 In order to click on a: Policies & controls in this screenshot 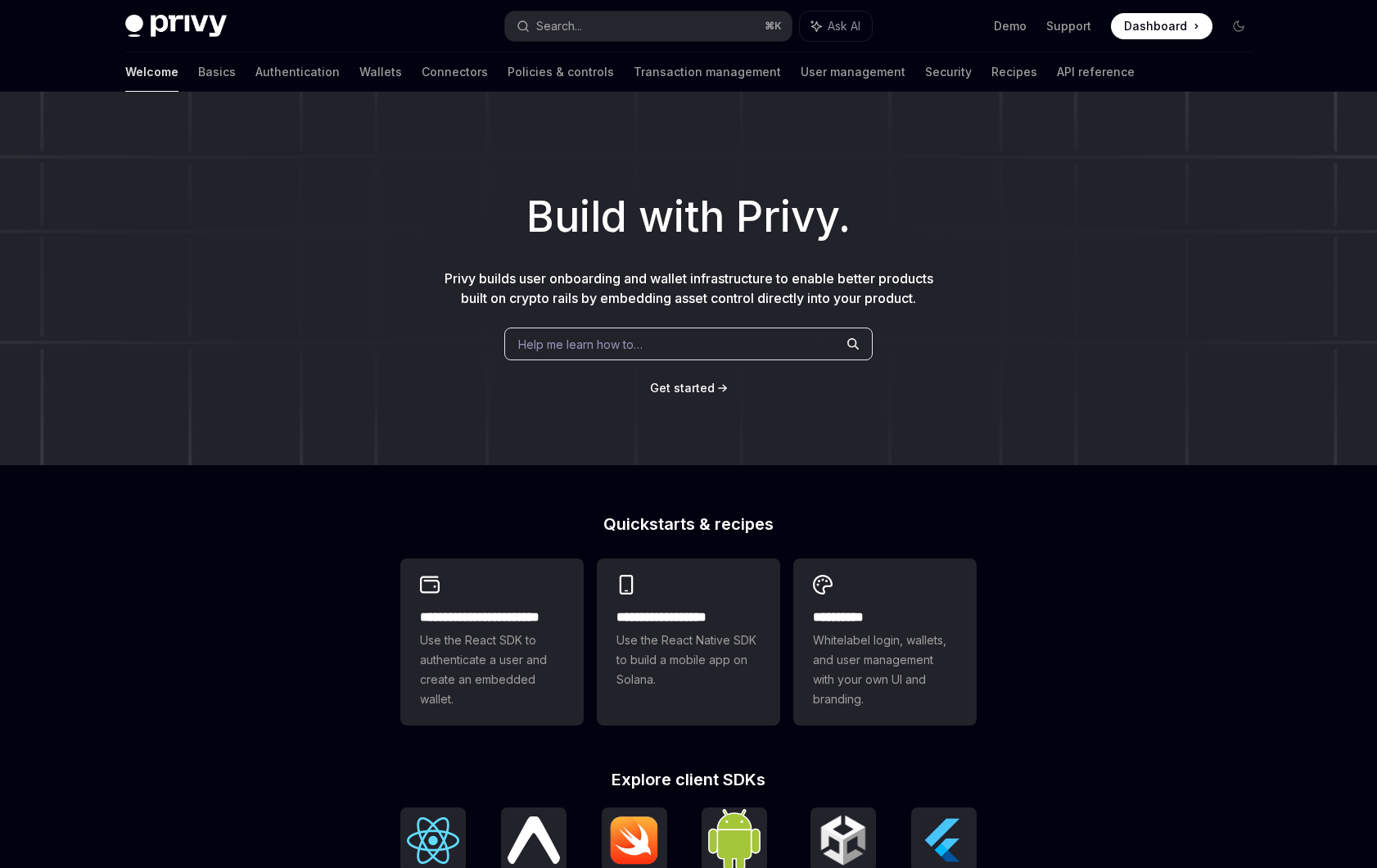, I will do `click(561, 72)`.